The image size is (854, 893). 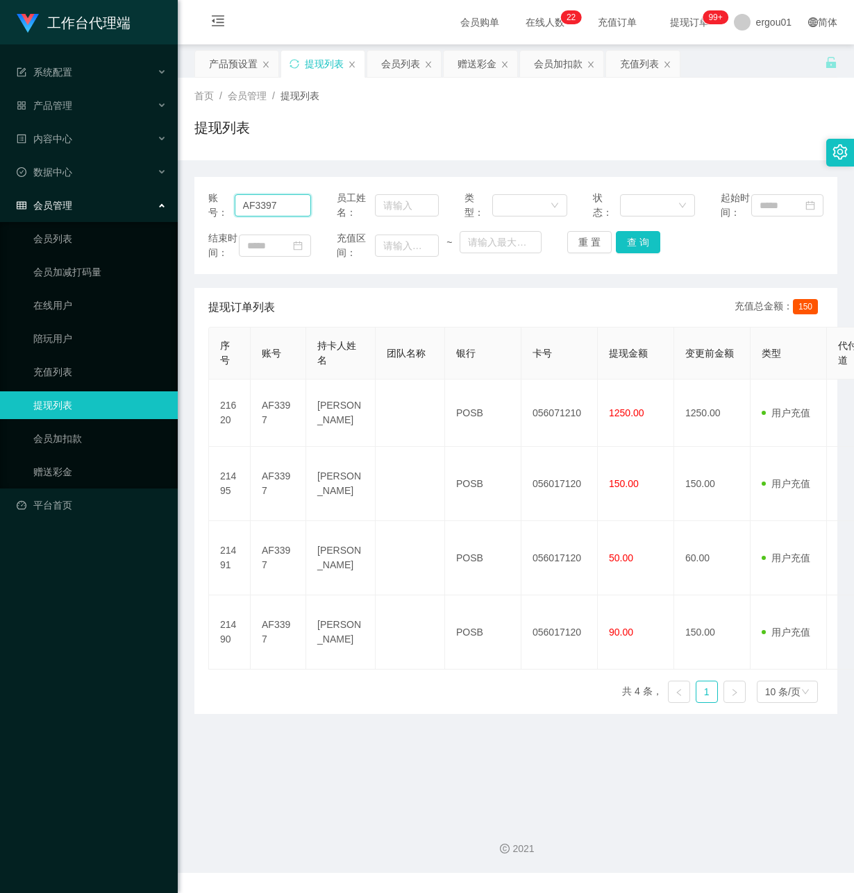 What do you see at coordinates (300, 96) in the screenshot?
I see `span: 提现列表` at bounding box center [300, 96].